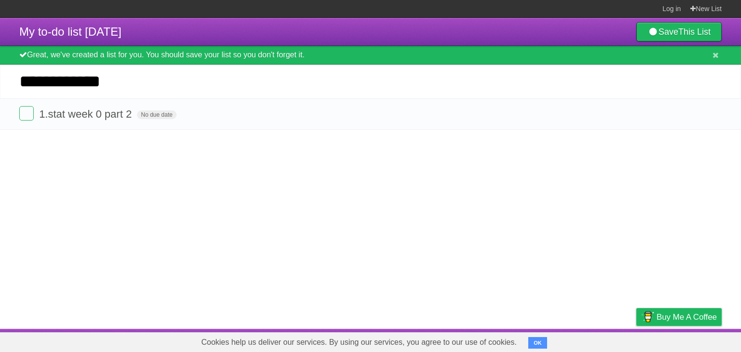 The image size is (741, 352). Describe the element at coordinates (686, 317) in the screenshot. I see `span: Buy me a coffee` at that location.